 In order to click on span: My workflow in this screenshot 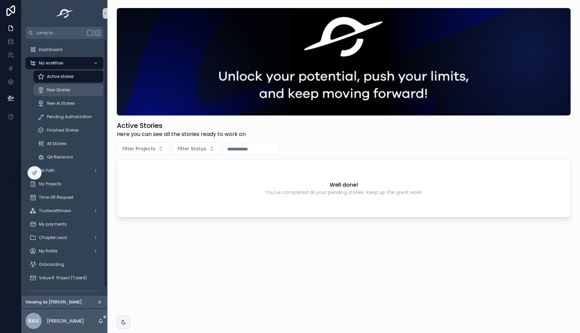, I will do `click(51, 63)`.